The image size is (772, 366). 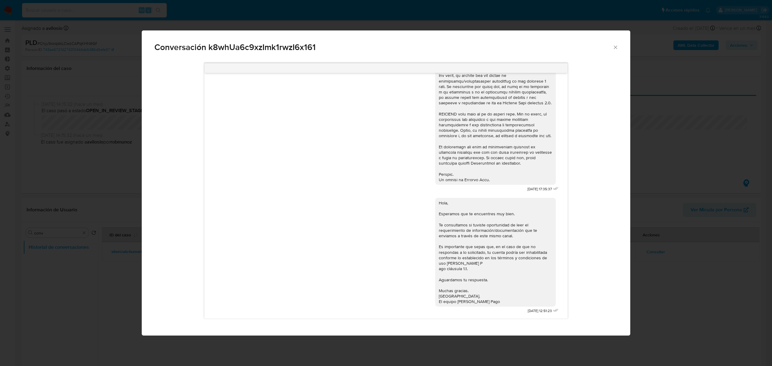 What do you see at coordinates (496, 252) in the screenshot?
I see `div: Hola, Esperamos que te encuentres muy bien. Te consultamos si tuviste oportunidad de leer el requ...` at bounding box center [496, 252].